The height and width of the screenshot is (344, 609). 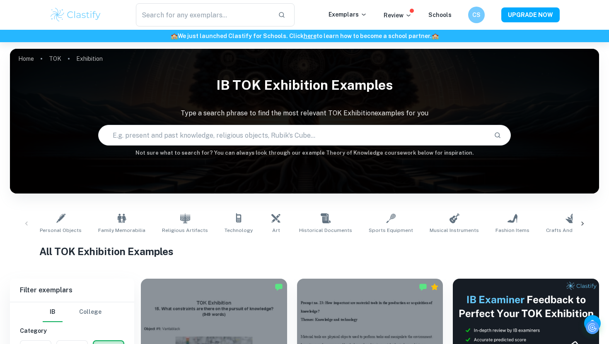 What do you see at coordinates (390, 231) in the screenshot?
I see `span: Sports Equipment` at bounding box center [390, 231].